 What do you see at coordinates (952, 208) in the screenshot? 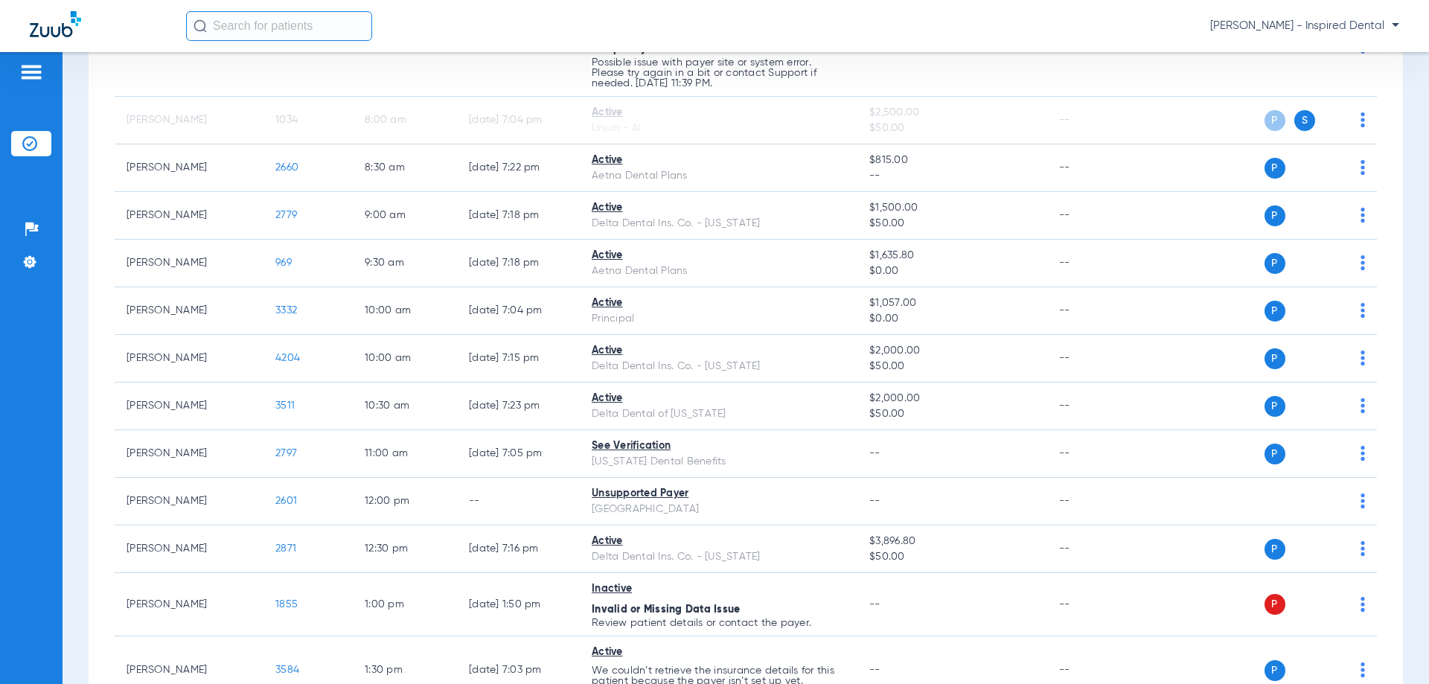
I see `span: $1,500.00` at bounding box center [952, 208].